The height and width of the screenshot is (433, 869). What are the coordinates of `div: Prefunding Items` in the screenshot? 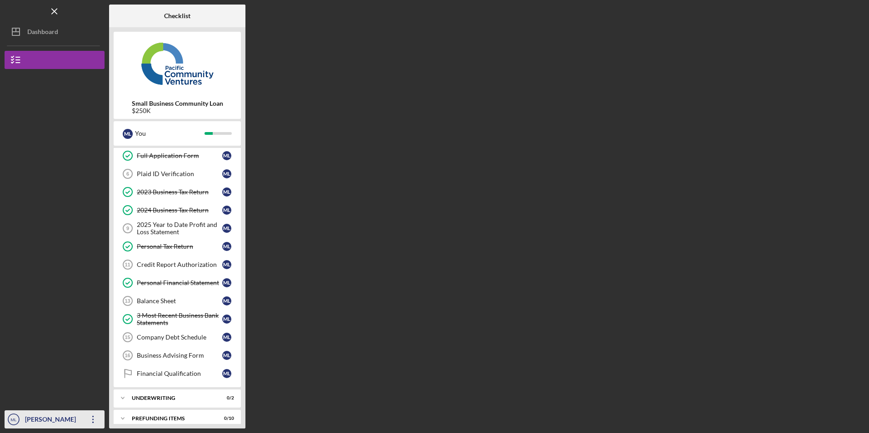 It's located at (171, 419).